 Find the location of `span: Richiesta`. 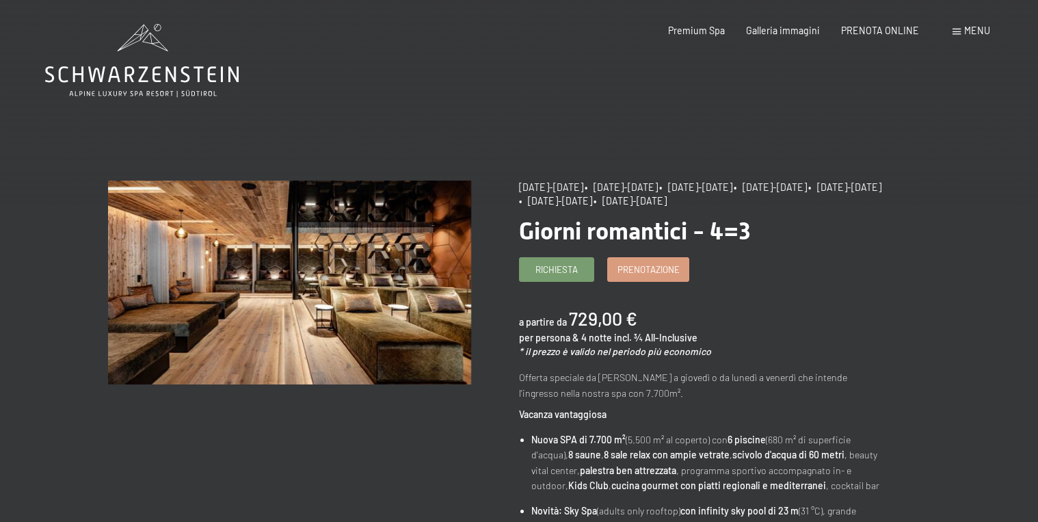

span: Richiesta is located at coordinates (557, 269).